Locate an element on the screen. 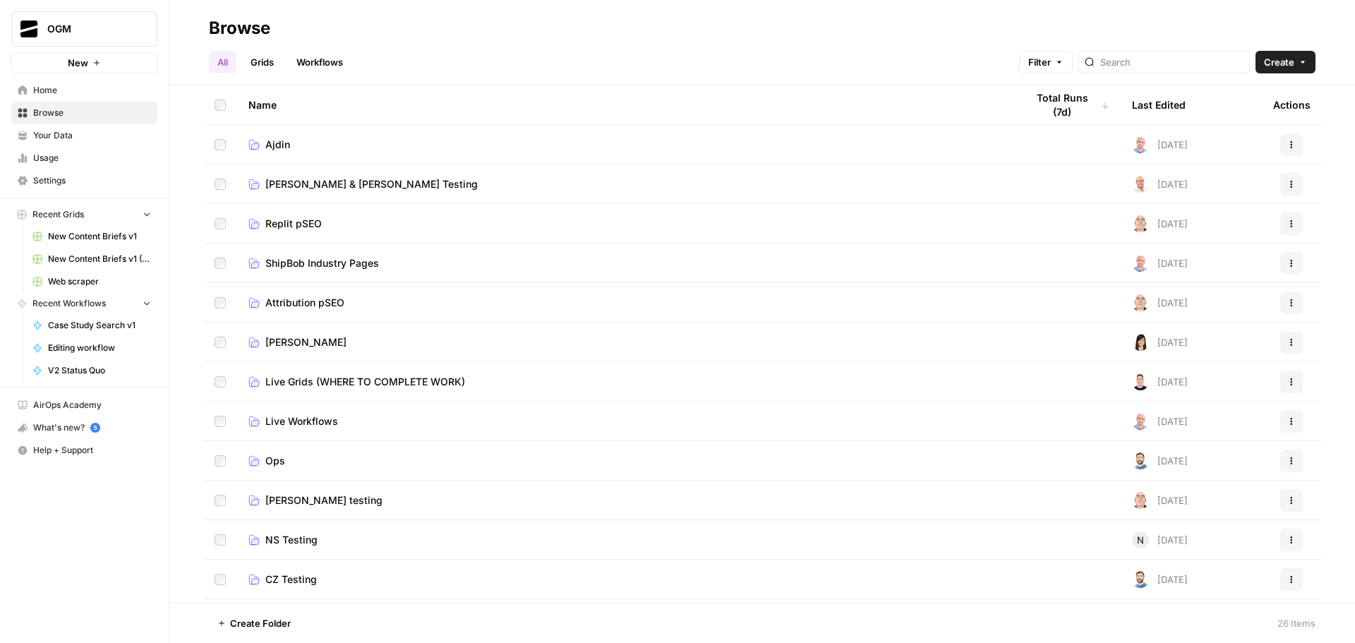 This screenshot has width=1355, height=643. div: Browse is located at coordinates (239, 28).